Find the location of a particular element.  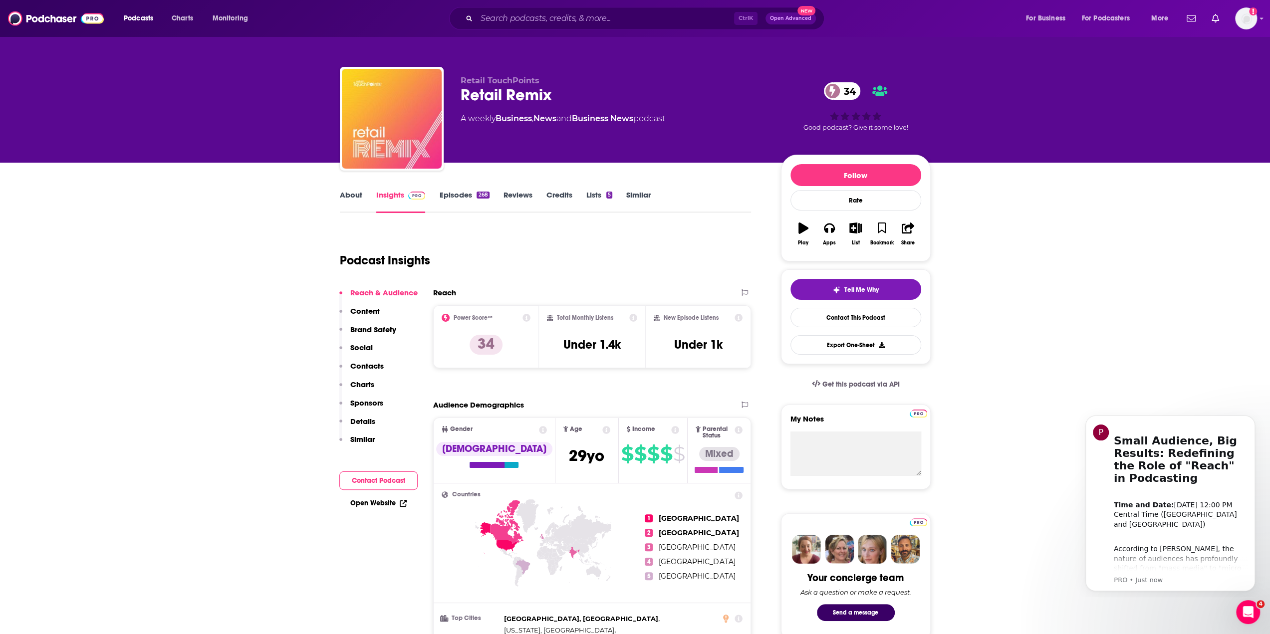

img: tell me why sparkle is located at coordinates (837, 290).